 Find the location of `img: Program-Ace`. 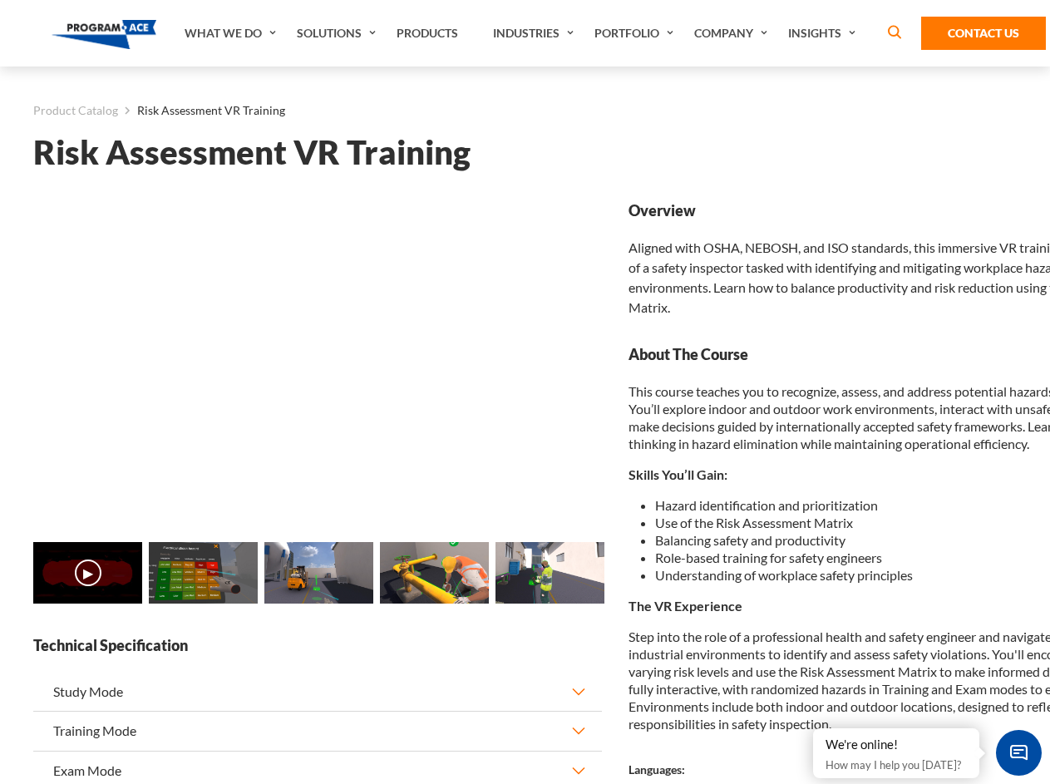

img: Program-Ace is located at coordinates (104, 34).